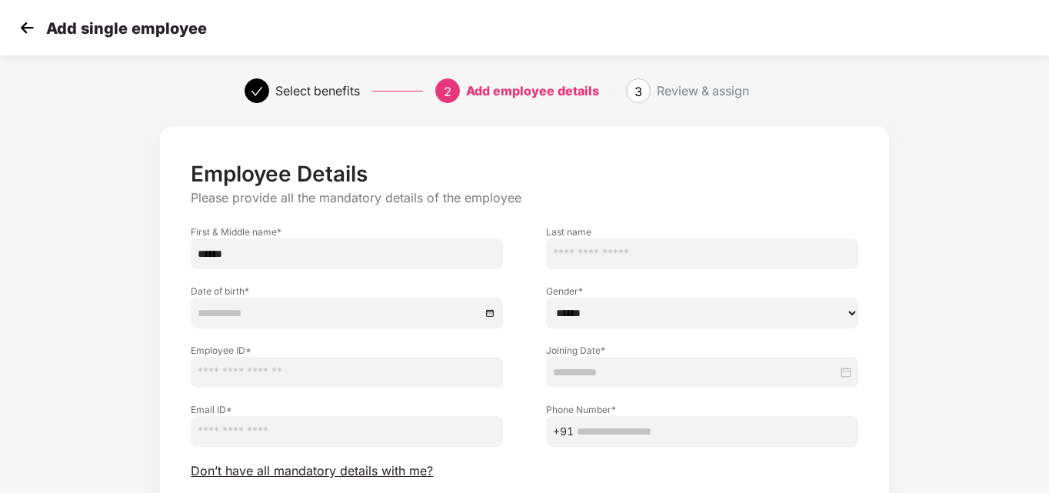 The width and height of the screenshot is (1049, 493). What do you see at coordinates (318, 91) in the screenshot?
I see `div: Select benefits` at bounding box center [318, 91].